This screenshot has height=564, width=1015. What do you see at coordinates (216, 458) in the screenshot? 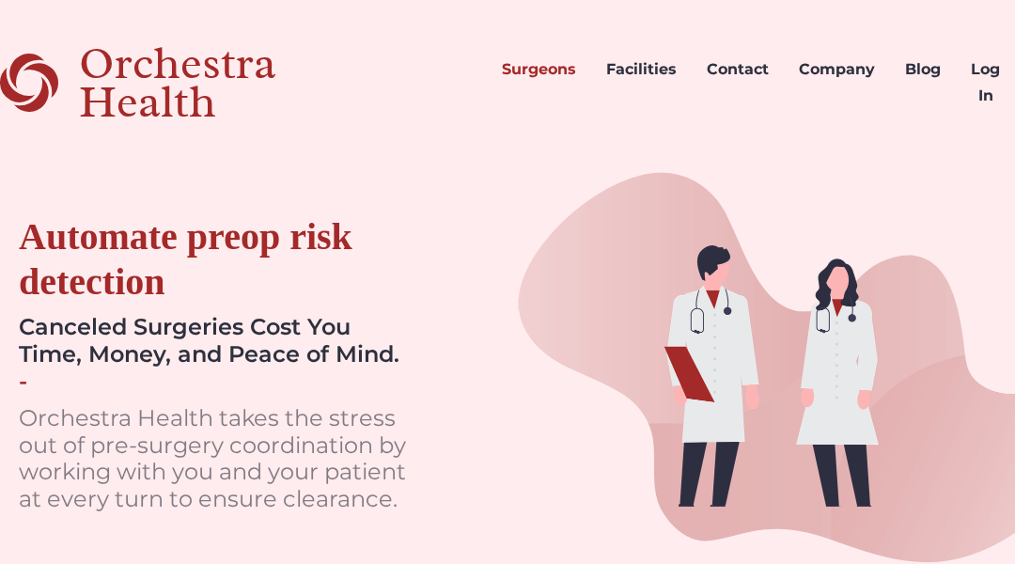
I see `p: Orchestra Health takes the stress out of pre-surgery coordination by working with you and your pa...` at bounding box center [216, 458].